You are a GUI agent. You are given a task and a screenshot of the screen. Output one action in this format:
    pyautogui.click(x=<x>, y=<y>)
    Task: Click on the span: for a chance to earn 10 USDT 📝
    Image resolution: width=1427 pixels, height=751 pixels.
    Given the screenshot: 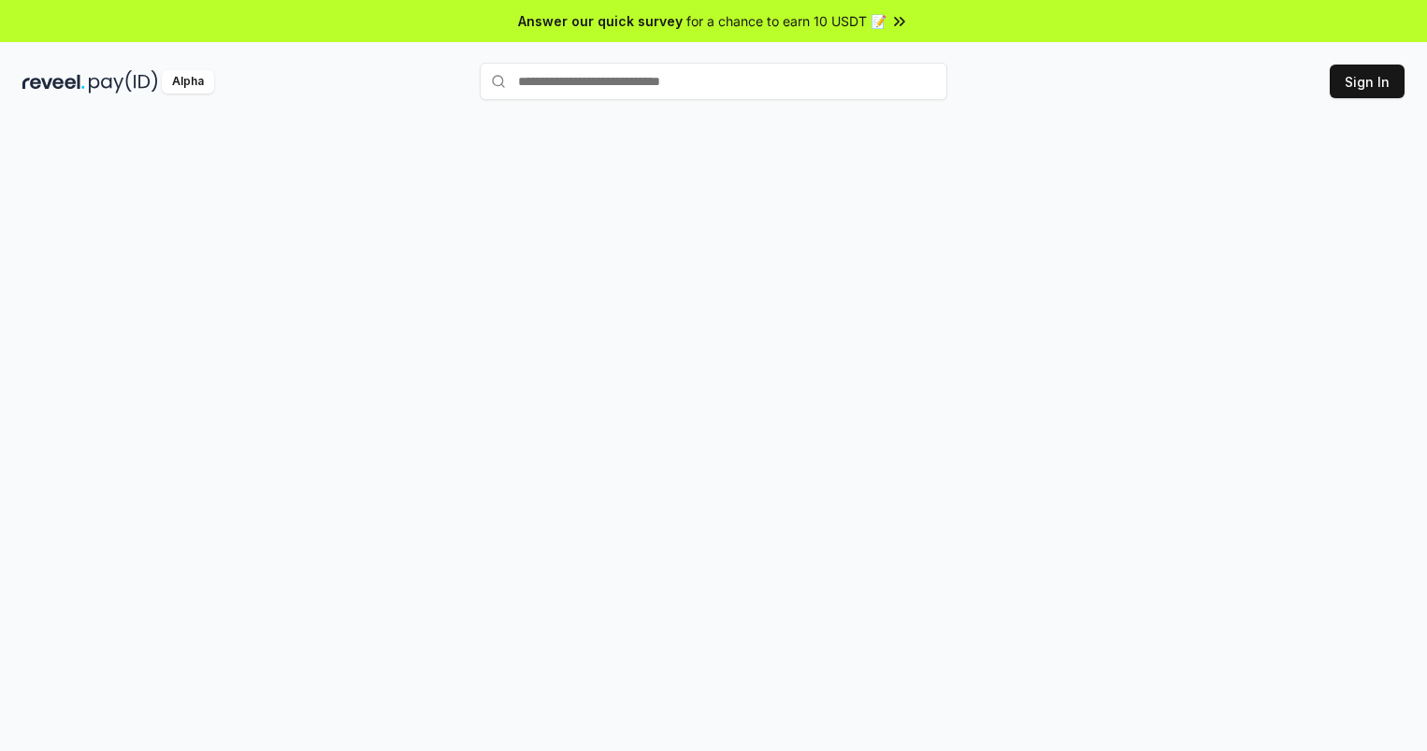 What is the action you would take?
    pyautogui.click(x=786, y=21)
    